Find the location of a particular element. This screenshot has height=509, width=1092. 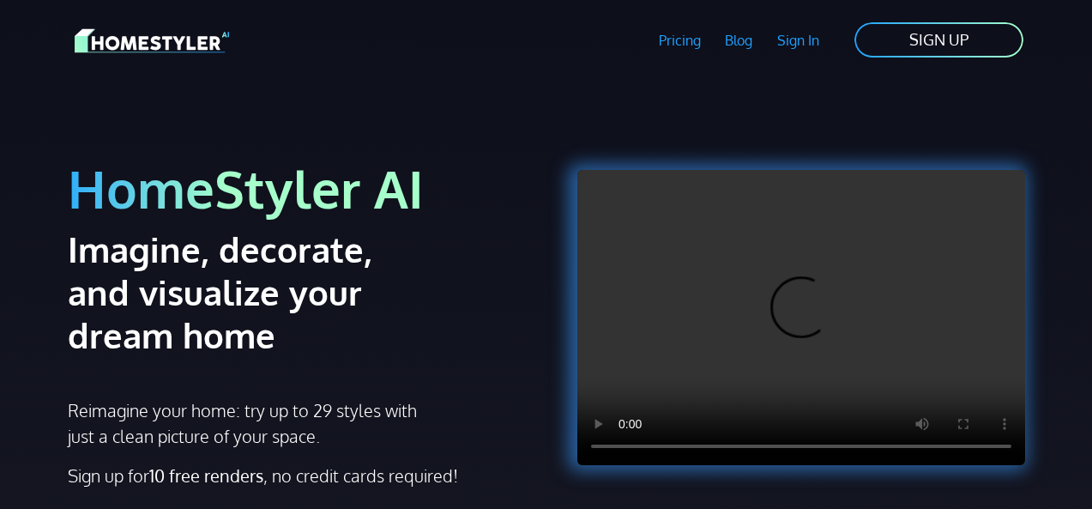

p: Reimagine your home: try up to 29 styles with just a clean picture of your space. is located at coordinates (244, 423).